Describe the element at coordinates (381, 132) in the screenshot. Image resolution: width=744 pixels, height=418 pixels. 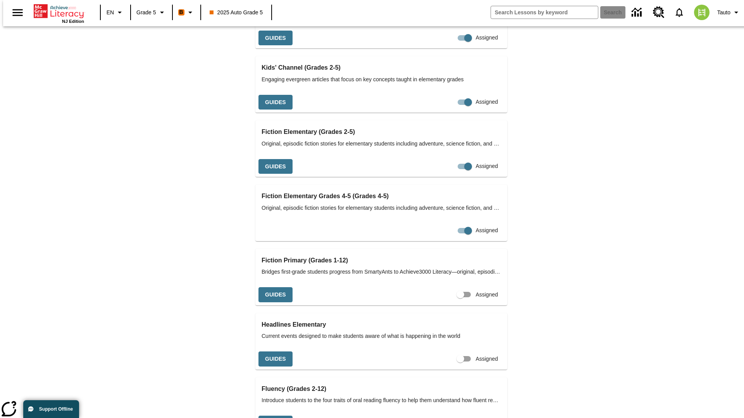
I see `h3: Fiction Elementary (Grades 2-5)` at that location.